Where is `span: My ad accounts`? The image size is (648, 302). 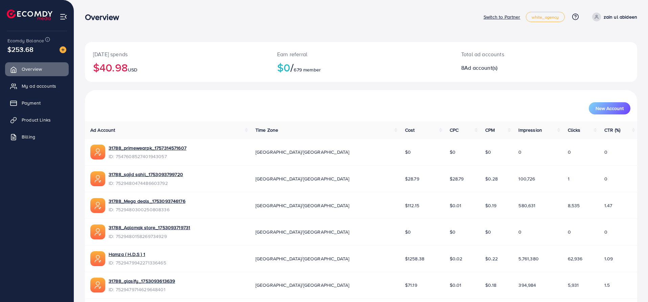
span: My ad accounts is located at coordinates (39, 86).